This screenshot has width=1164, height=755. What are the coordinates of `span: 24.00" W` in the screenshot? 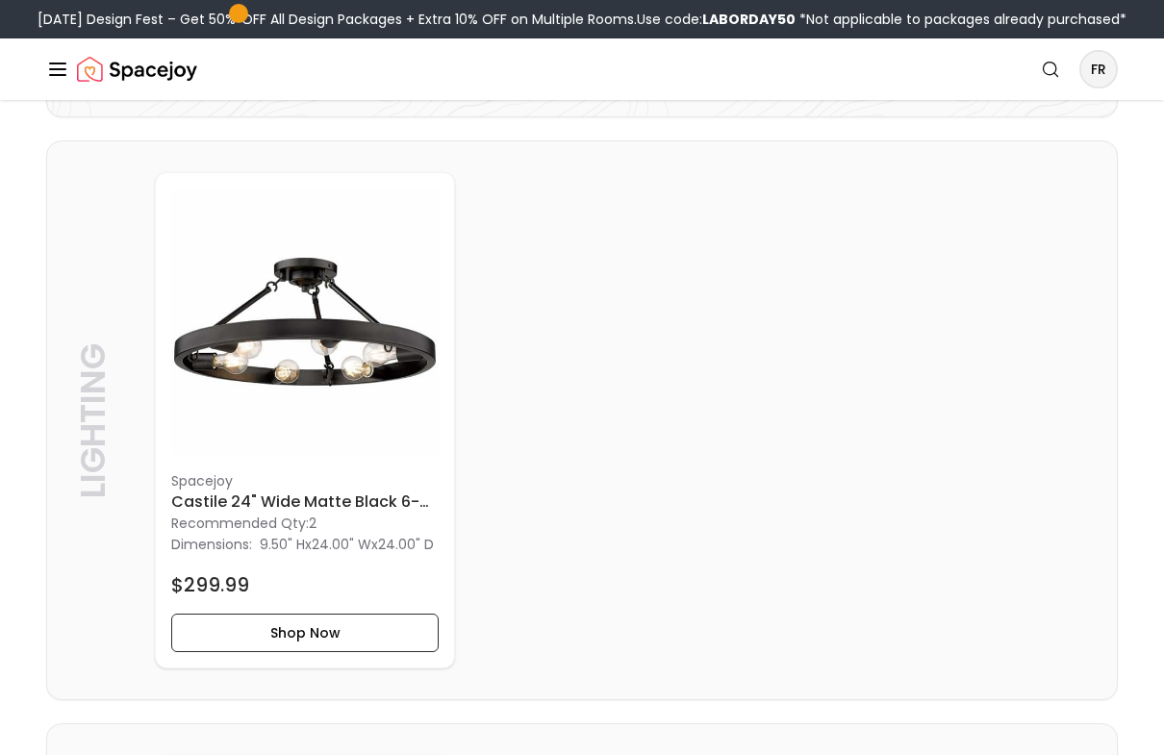 It's located at (342, 545).